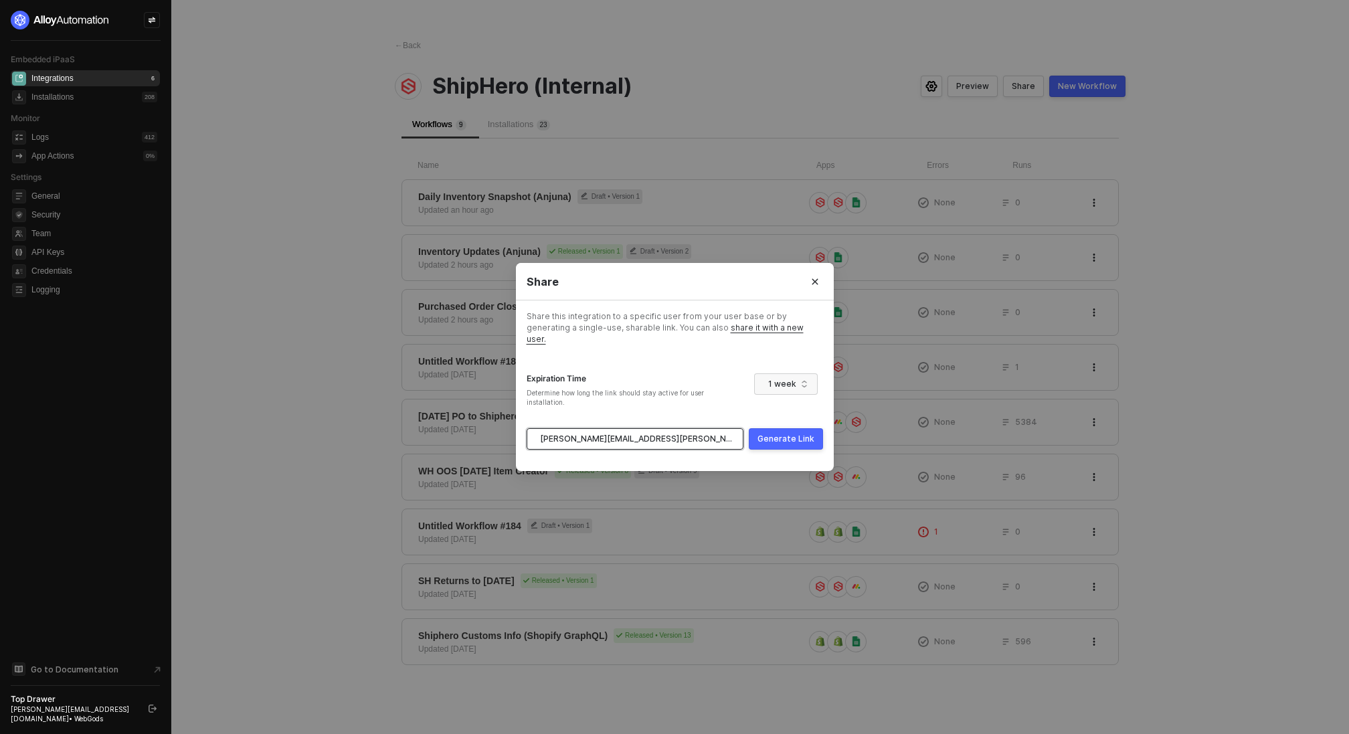 The image size is (1349, 734). I want to click on button: Generate Link, so click(786, 439).